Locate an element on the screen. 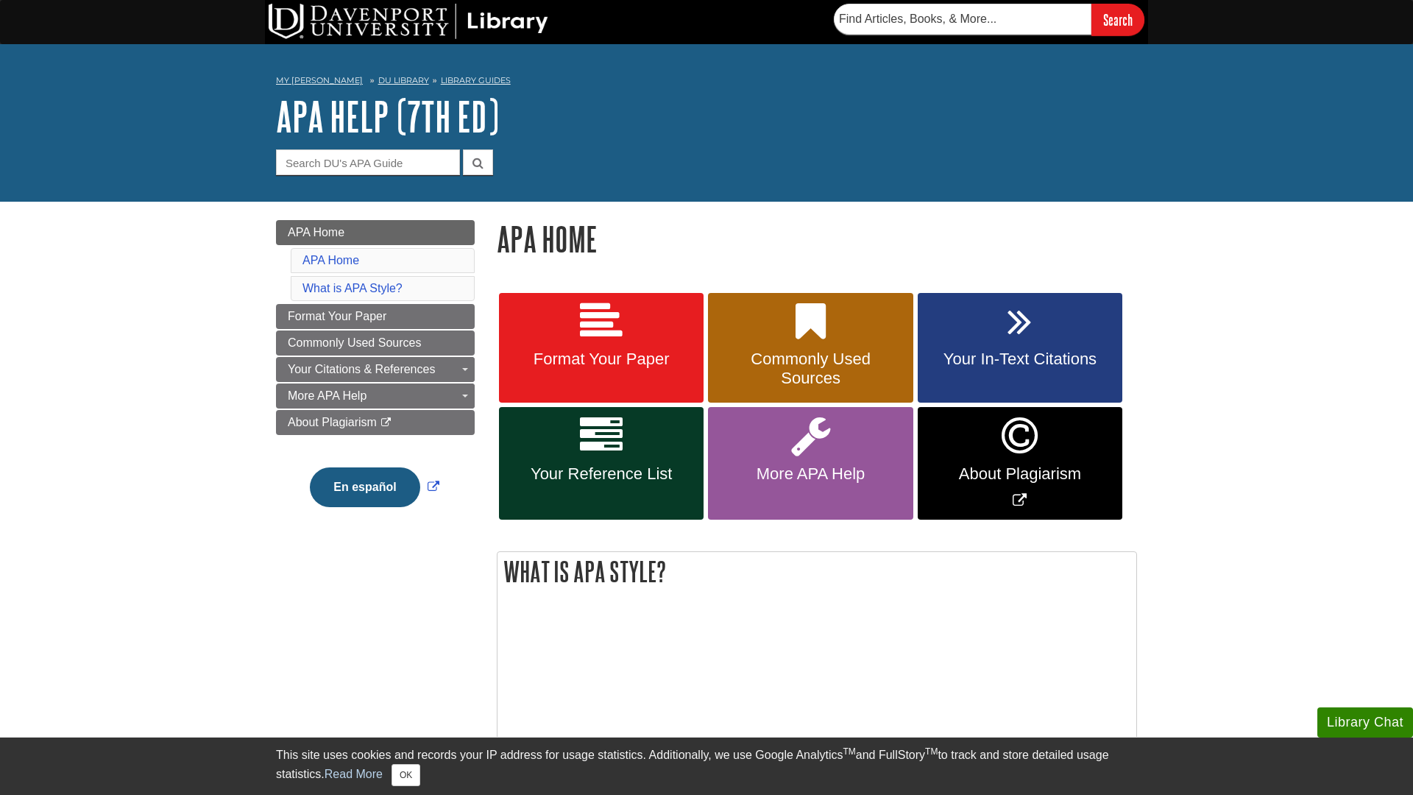 Image resolution: width=1413 pixels, height=795 pixels. form: Searches DU Library's articles, books, and more is located at coordinates (989, 19).